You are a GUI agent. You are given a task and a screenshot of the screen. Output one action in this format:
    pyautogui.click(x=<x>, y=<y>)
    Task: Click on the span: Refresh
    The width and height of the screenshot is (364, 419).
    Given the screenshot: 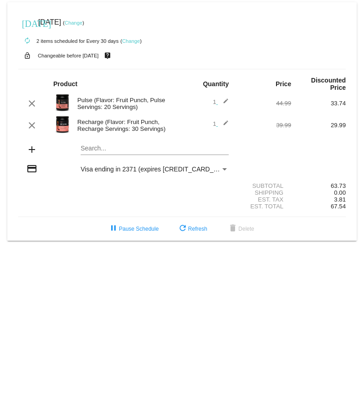 What is the action you would take?
    pyautogui.click(x=192, y=229)
    